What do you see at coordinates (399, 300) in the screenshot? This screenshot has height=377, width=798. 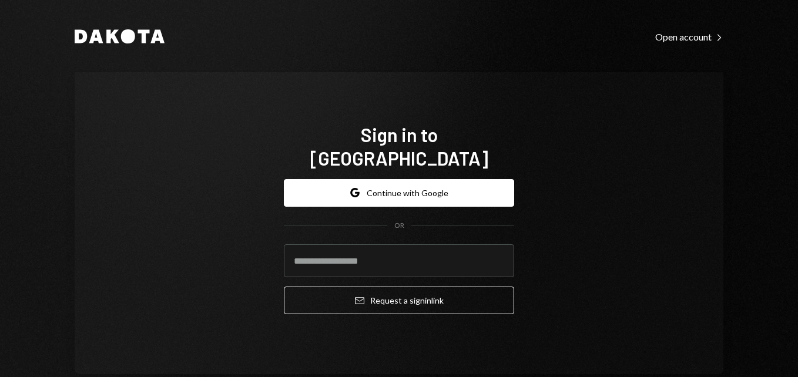 I see `button: Request a signinlink` at bounding box center [399, 300].